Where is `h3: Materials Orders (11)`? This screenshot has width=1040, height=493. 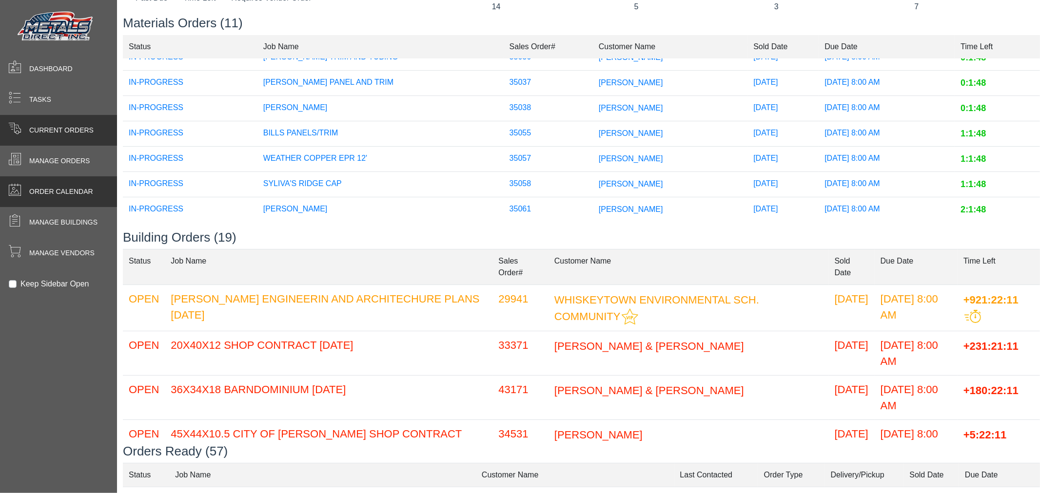 h3: Materials Orders (11) is located at coordinates (581, 23).